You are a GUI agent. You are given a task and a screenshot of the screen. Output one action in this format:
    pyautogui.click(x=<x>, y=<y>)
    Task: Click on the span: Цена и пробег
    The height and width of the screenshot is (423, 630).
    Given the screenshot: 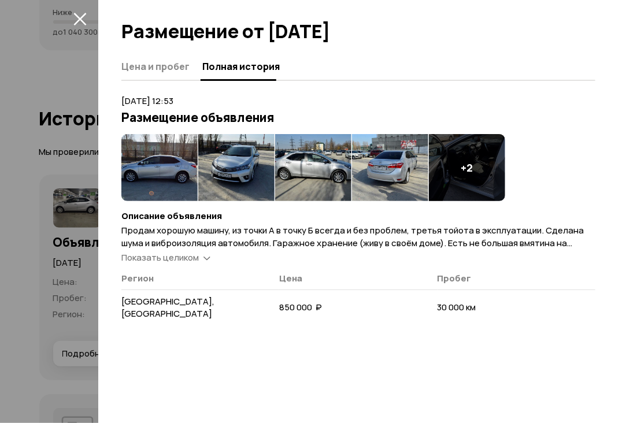 What is the action you would take?
    pyautogui.click(x=155, y=66)
    